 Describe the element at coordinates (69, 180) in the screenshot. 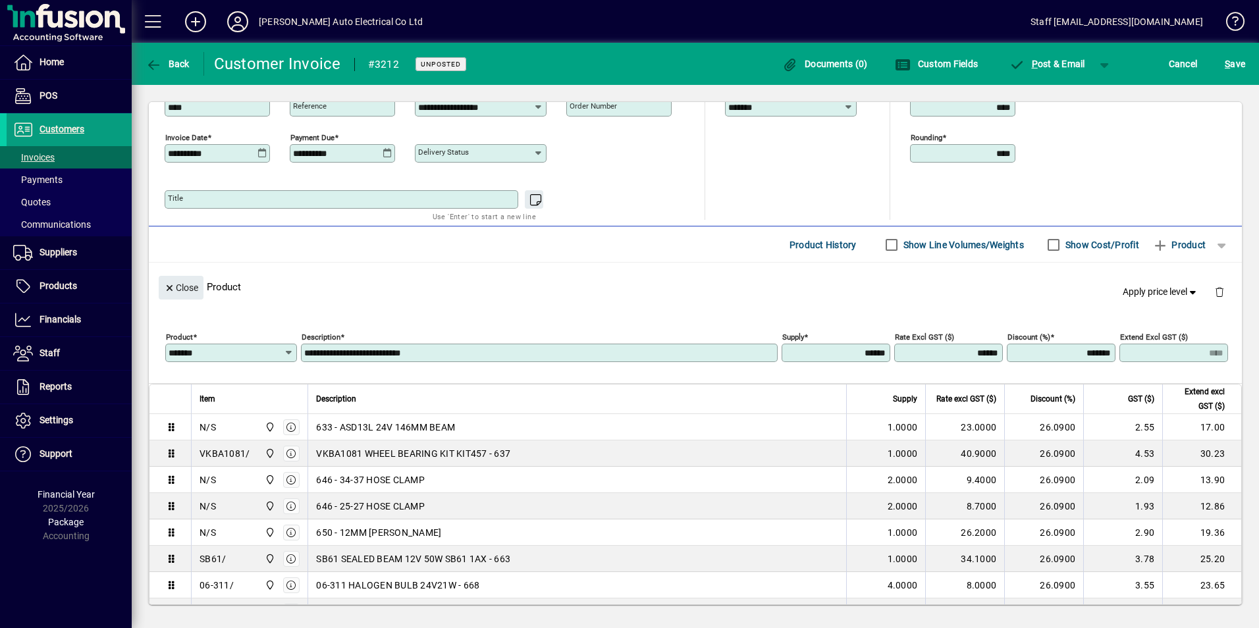

I see `a: Payments` at that location.